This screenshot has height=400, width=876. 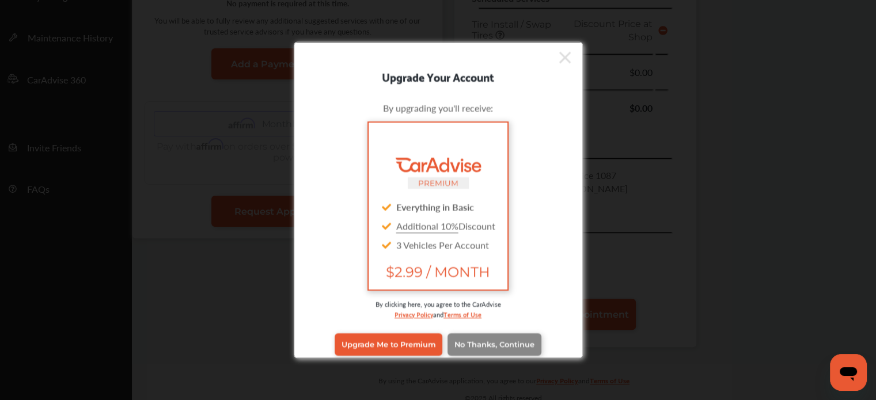 What do you see at coordinates (463, 313) in the screenshot?
I see `a: Terms of Use` at bounding box center [463, 313].